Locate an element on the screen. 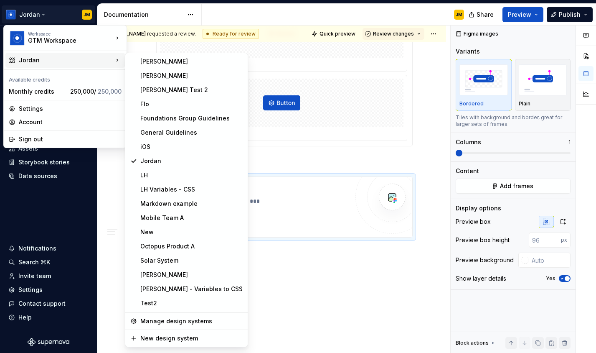 The height and width of the screenshot is (353, 596). span: 250,000 is located at coordinates (109, 91).